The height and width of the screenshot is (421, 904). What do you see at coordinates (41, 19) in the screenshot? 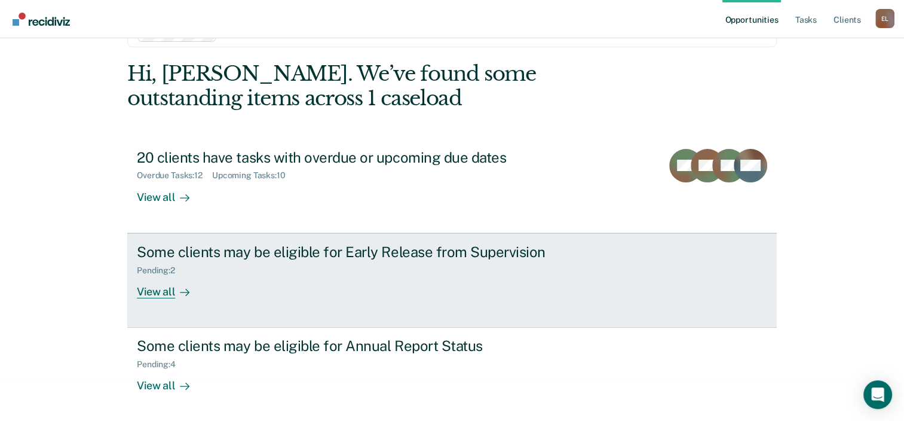
I see `img: Recidiviz` at bounding box center [41, 19].